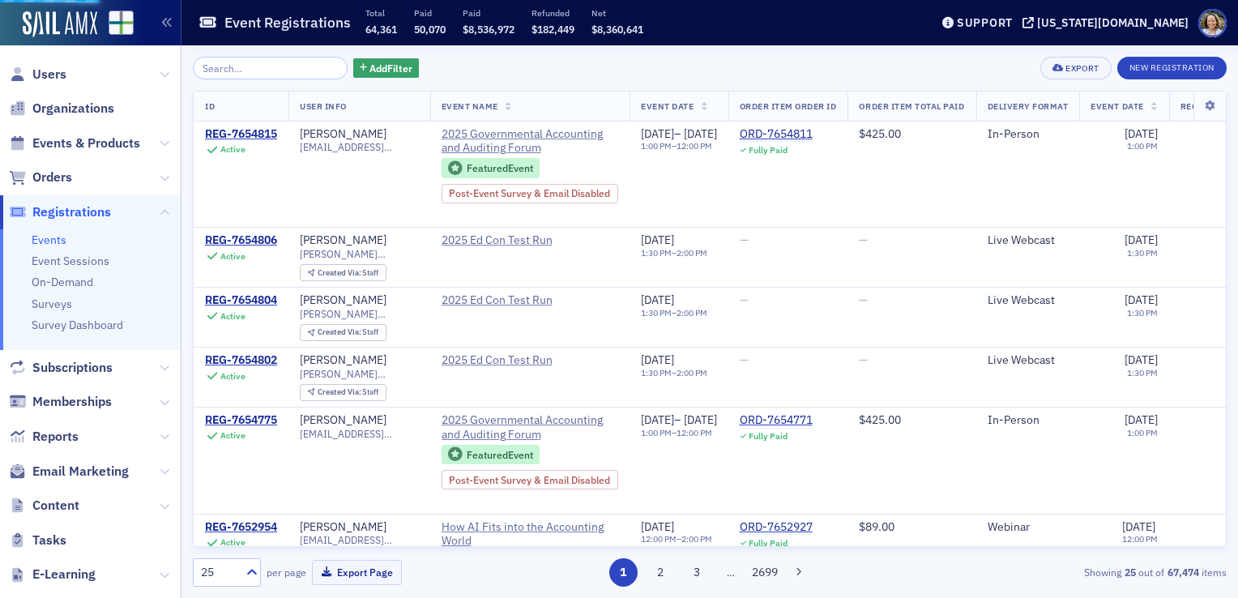 This screenshot has width=1238, height=598. Describe the element at coordinates (241, 361) in the screenshot. I see `a: REG-7654802` at that location.